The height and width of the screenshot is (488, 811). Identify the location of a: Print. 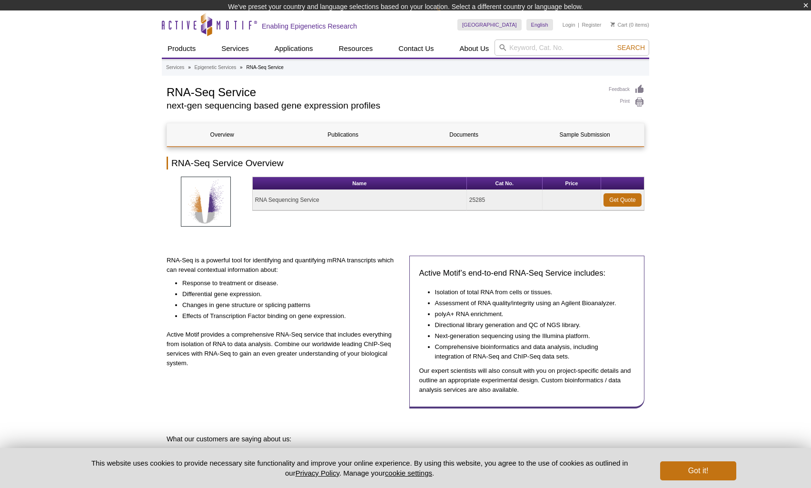
(626, 102).